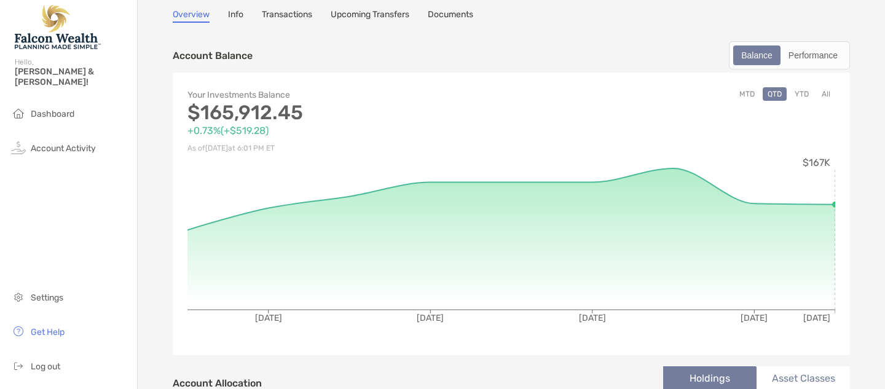 The height and width of the screenshot is (389, 885). Describe the element at coordinates (63, 148) in the screenshot. I see `span: Account Activity` at that location.